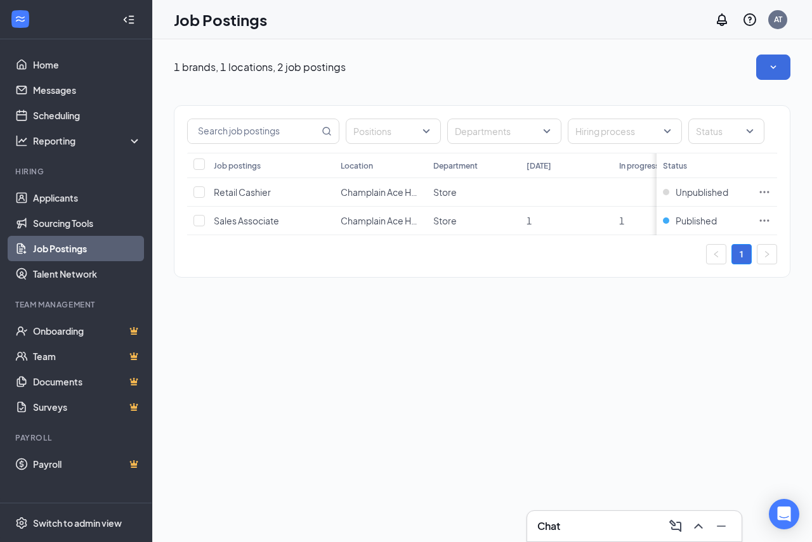 The height and width of the screenshot is (542, 812). I want to click on div: Payroll, so click(77, 437).